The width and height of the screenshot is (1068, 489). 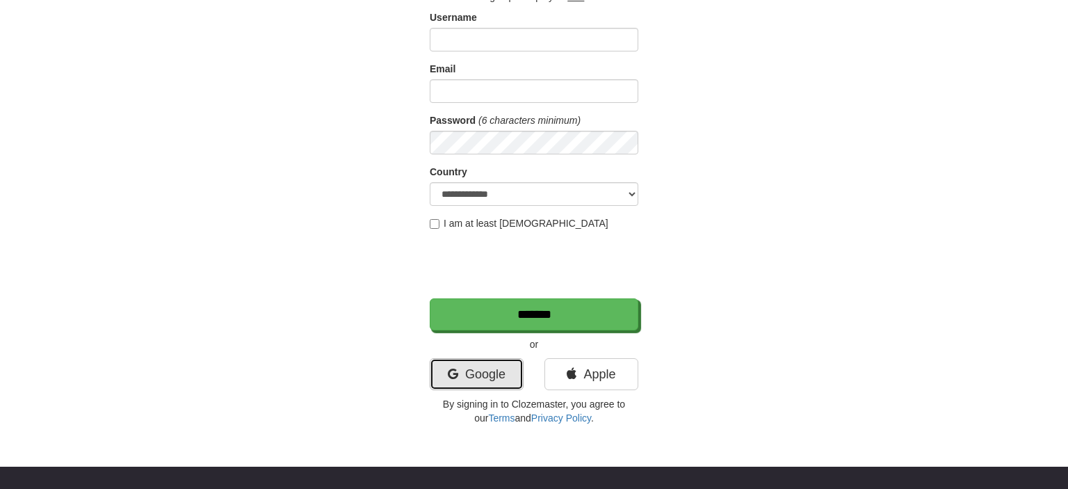 What do you see at coordinates (453, 120) in the screenshot?
I see `label: Password` at bounding box center [453, 120].